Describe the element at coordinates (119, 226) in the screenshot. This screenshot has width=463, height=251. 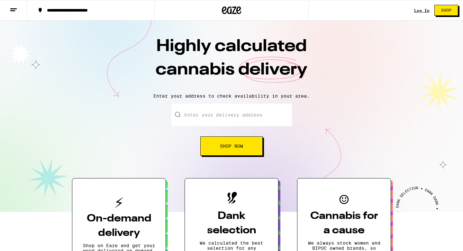
I see `h3: On-demand delivery` at that location.